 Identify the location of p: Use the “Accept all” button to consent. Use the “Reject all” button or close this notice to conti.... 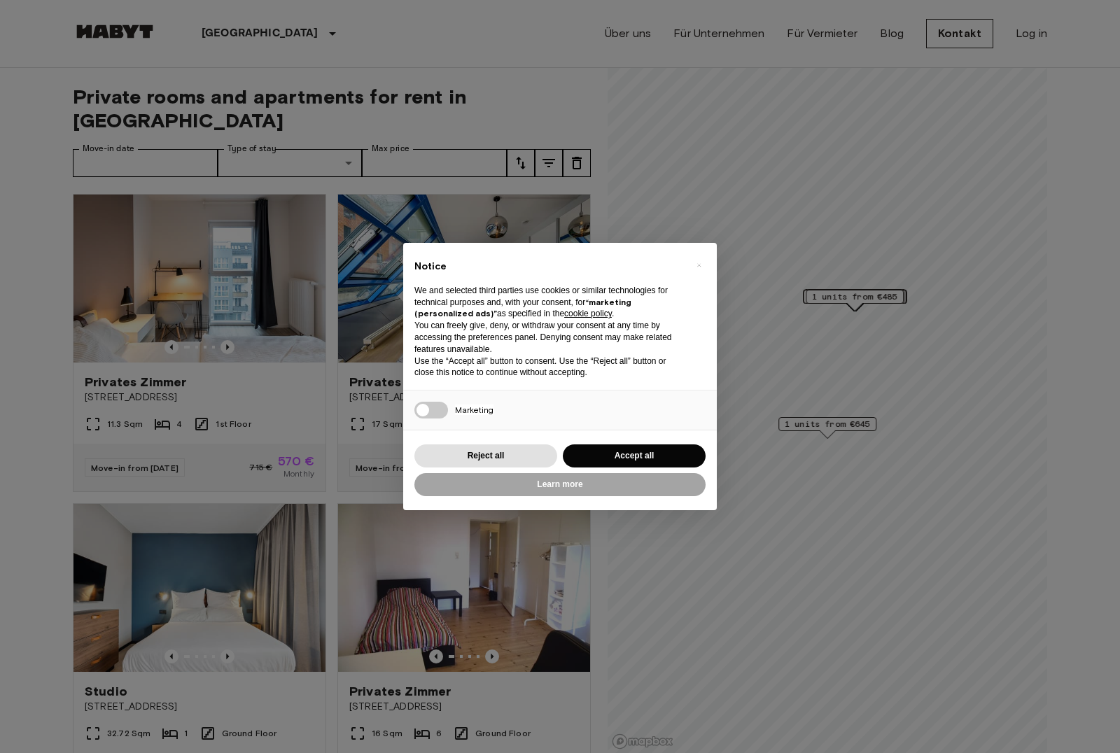
(549, 367).